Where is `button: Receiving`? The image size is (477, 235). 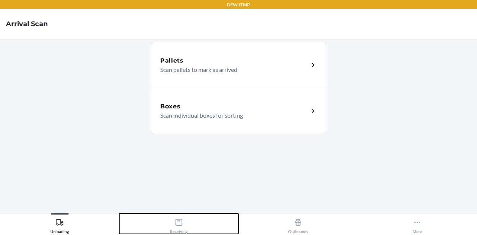
button: Receiving is located at coordinates (179, 224).